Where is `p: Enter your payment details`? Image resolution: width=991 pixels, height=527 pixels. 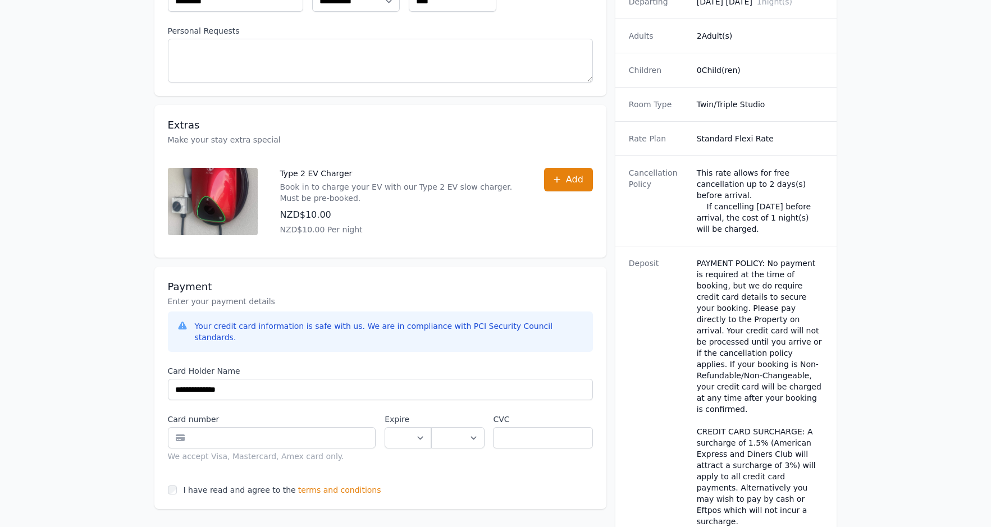 p: Enter your payment details is located at coordinates (380, 301).